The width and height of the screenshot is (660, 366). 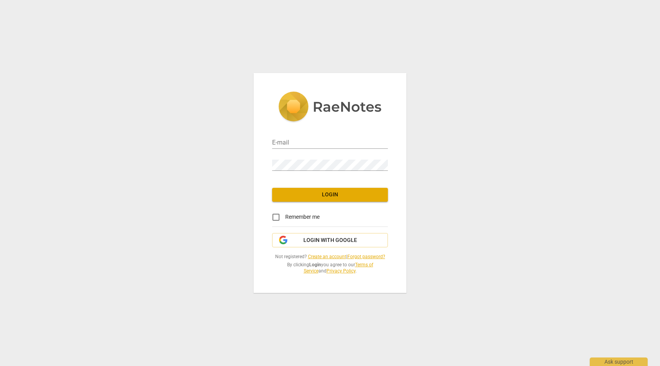 I want to click on img: 5ac2273c67554f335776073100b6d88f.svg, so click(x=330, y=107).